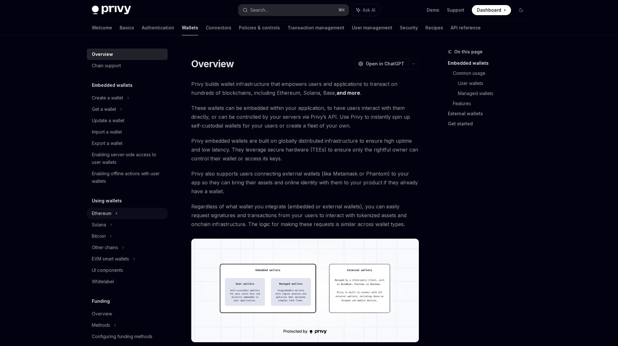 This screenshot has height=346, width=618. What do you see at coordinates (107, 201) in the screenshot?
I see `h5: Using wallets` at bounding box center [107, 201].